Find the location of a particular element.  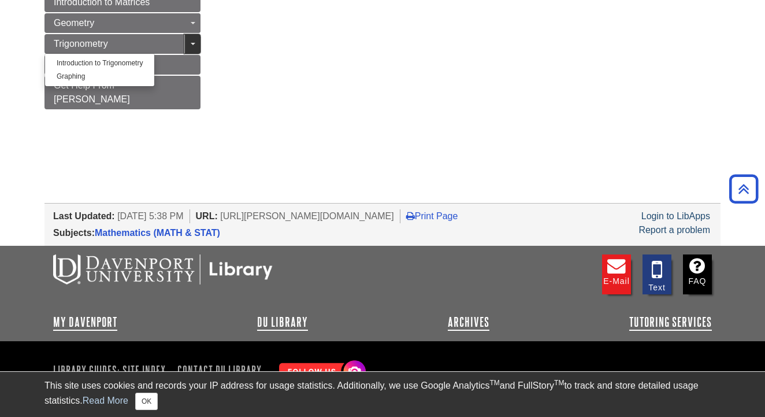

a: Text is located at coordinates (657, 274).